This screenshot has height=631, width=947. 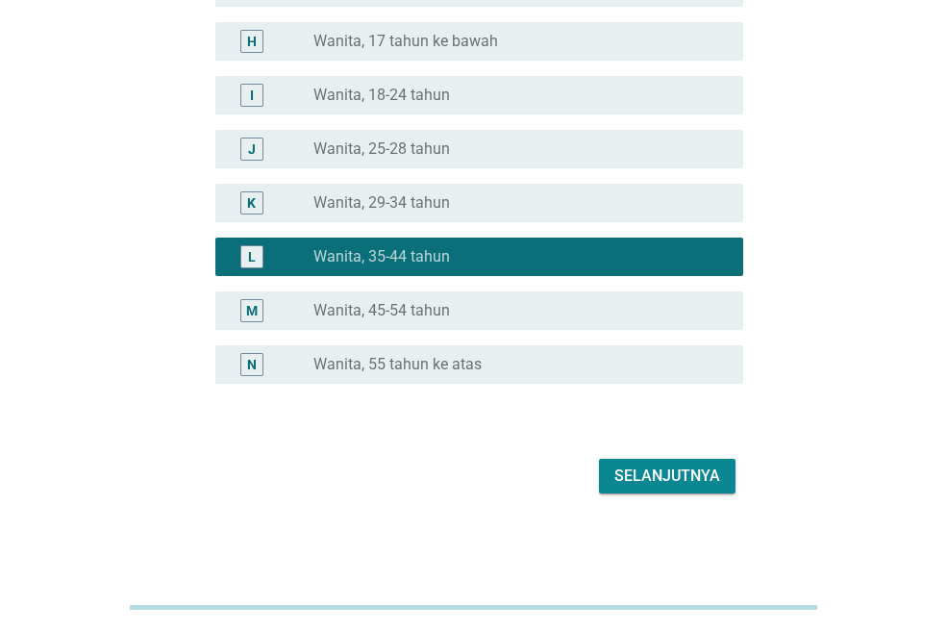 What do you see at coordinates (252, 94) in the screenshot?
I see `div: I` at bounding box center [252, 94].